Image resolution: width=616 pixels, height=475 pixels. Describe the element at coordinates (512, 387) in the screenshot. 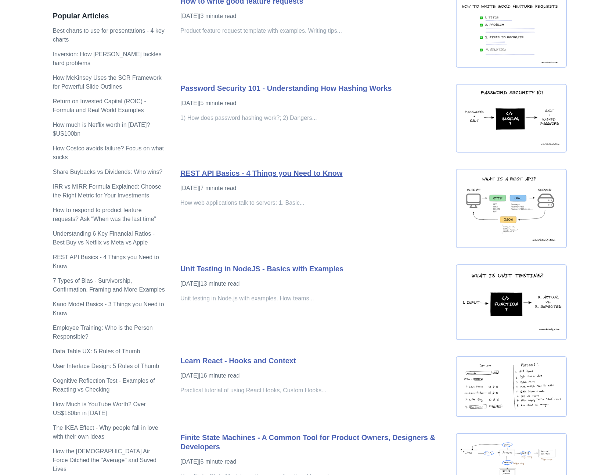

I see `img: 1. TodoApp` at that location.